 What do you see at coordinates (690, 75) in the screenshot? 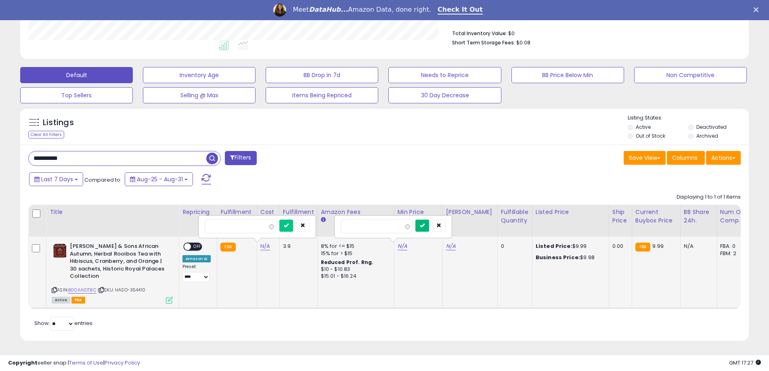
I see `button: Non Competitive` at bounding box center [690, 75].